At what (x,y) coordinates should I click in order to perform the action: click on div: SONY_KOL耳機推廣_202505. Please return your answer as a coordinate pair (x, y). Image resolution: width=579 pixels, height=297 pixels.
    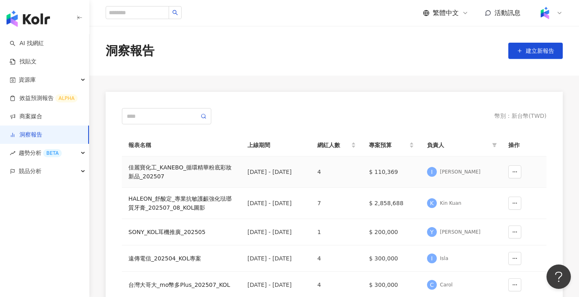
    Looking at the image, I should click on (181, 232).